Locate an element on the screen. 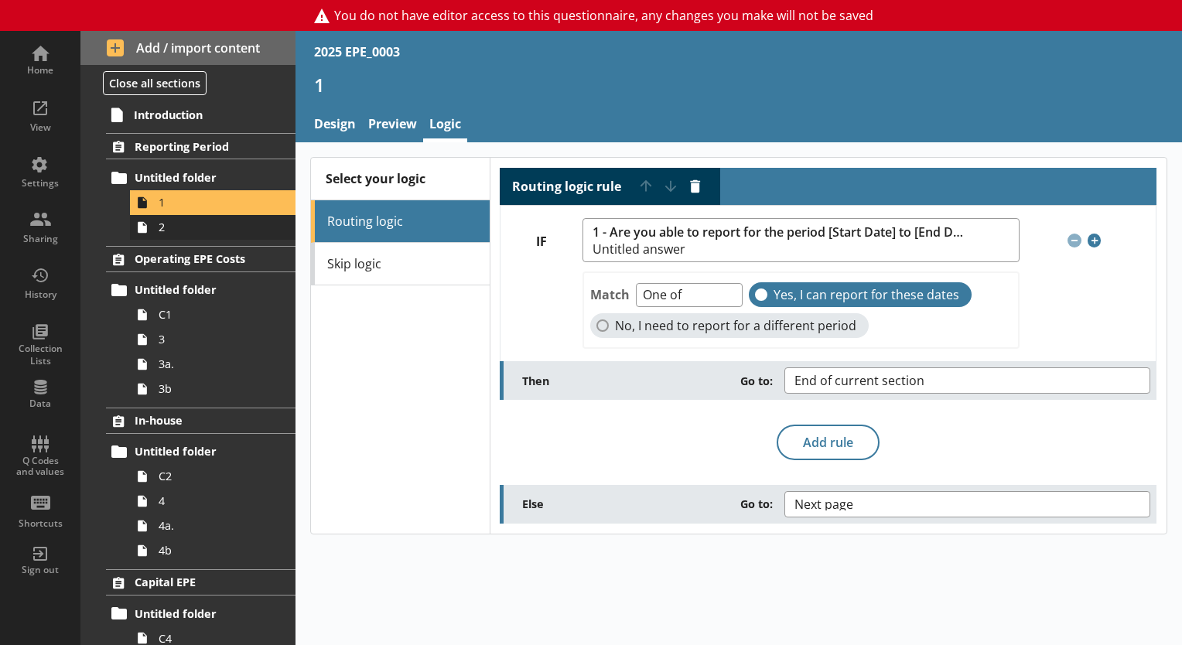 This screenshot has height=645, width=1182. span: End of current section is located at coordinates (872, 381).